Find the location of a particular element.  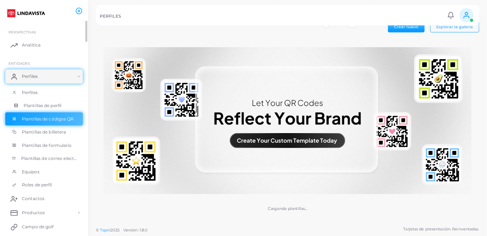

a: Campo de golf is located at coordinates (44, 227).